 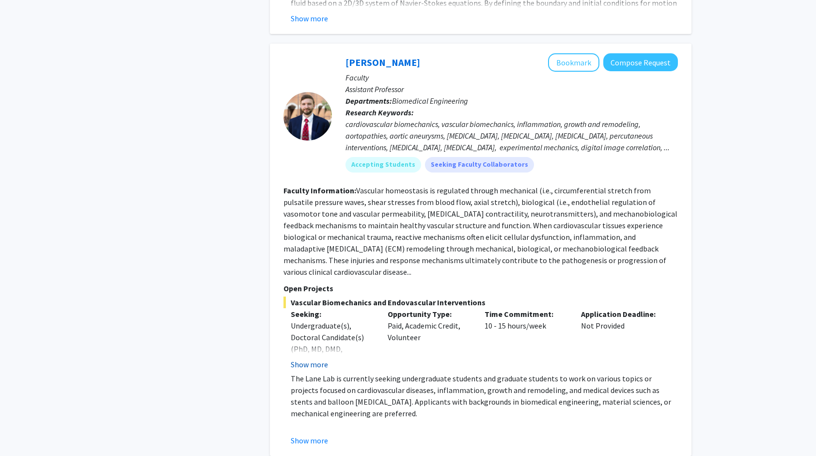 What do you see at coordinates (332, 343) in the screenshot?
I see `div: Undergraduate(s), Doctoral Candidate(s) (PhD, MD, DMD, PharmD, etc.)` at bounding box center [332, 343].